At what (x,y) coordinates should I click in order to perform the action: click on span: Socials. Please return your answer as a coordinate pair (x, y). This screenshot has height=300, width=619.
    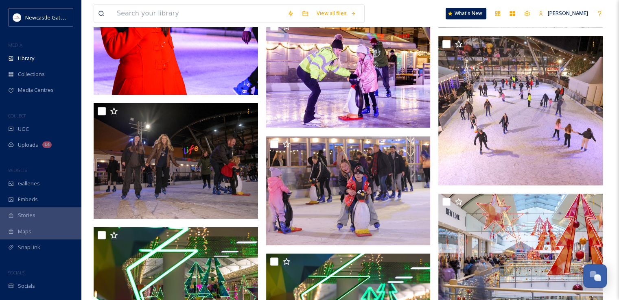
    Looking at the image, I should click on (26, 286).